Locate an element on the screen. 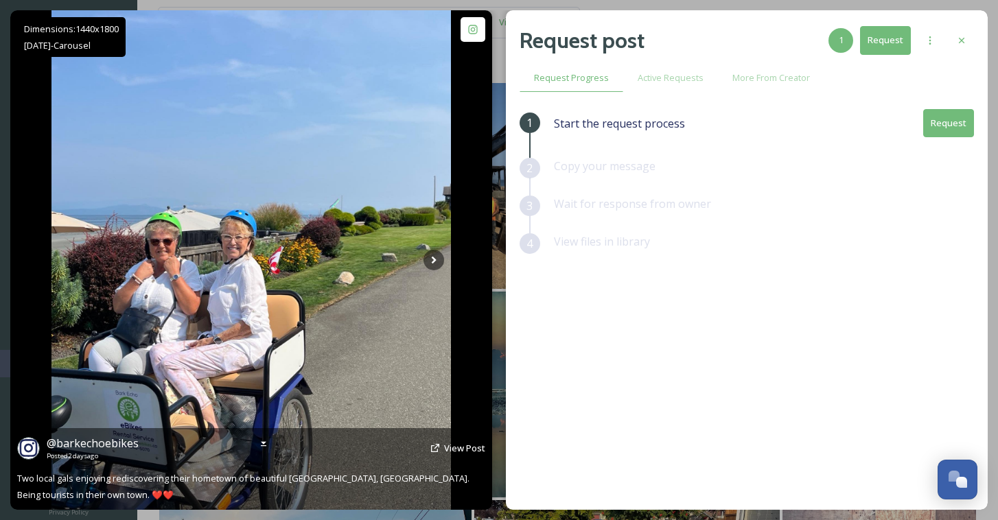  span: Copy your message is located at coordinates (605, 166).